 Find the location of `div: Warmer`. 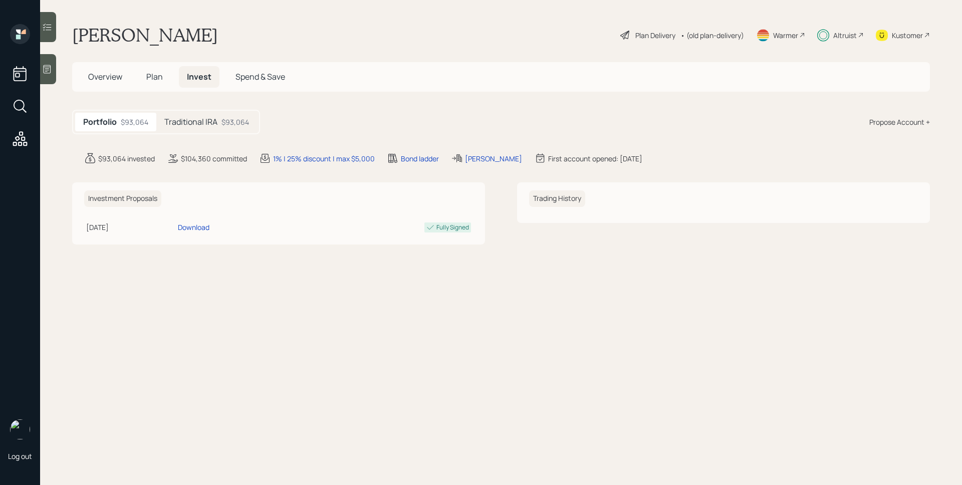

div: Warmer is located at coordinates (786, 35).